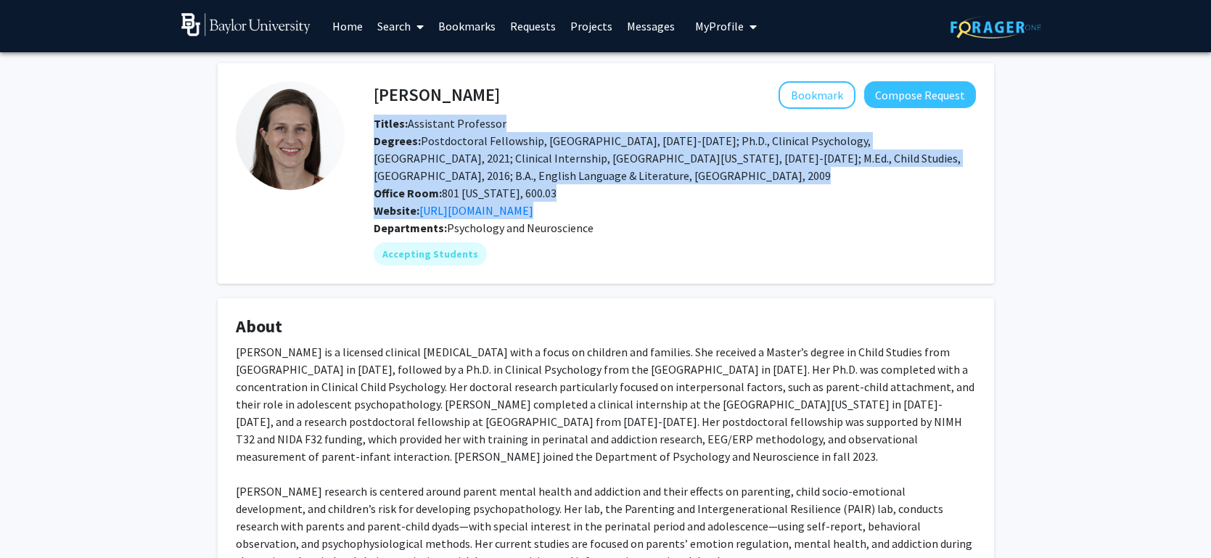 The width and height of the screenshot is (1211, 558). I want to click on h4: About, so click(606, 327).